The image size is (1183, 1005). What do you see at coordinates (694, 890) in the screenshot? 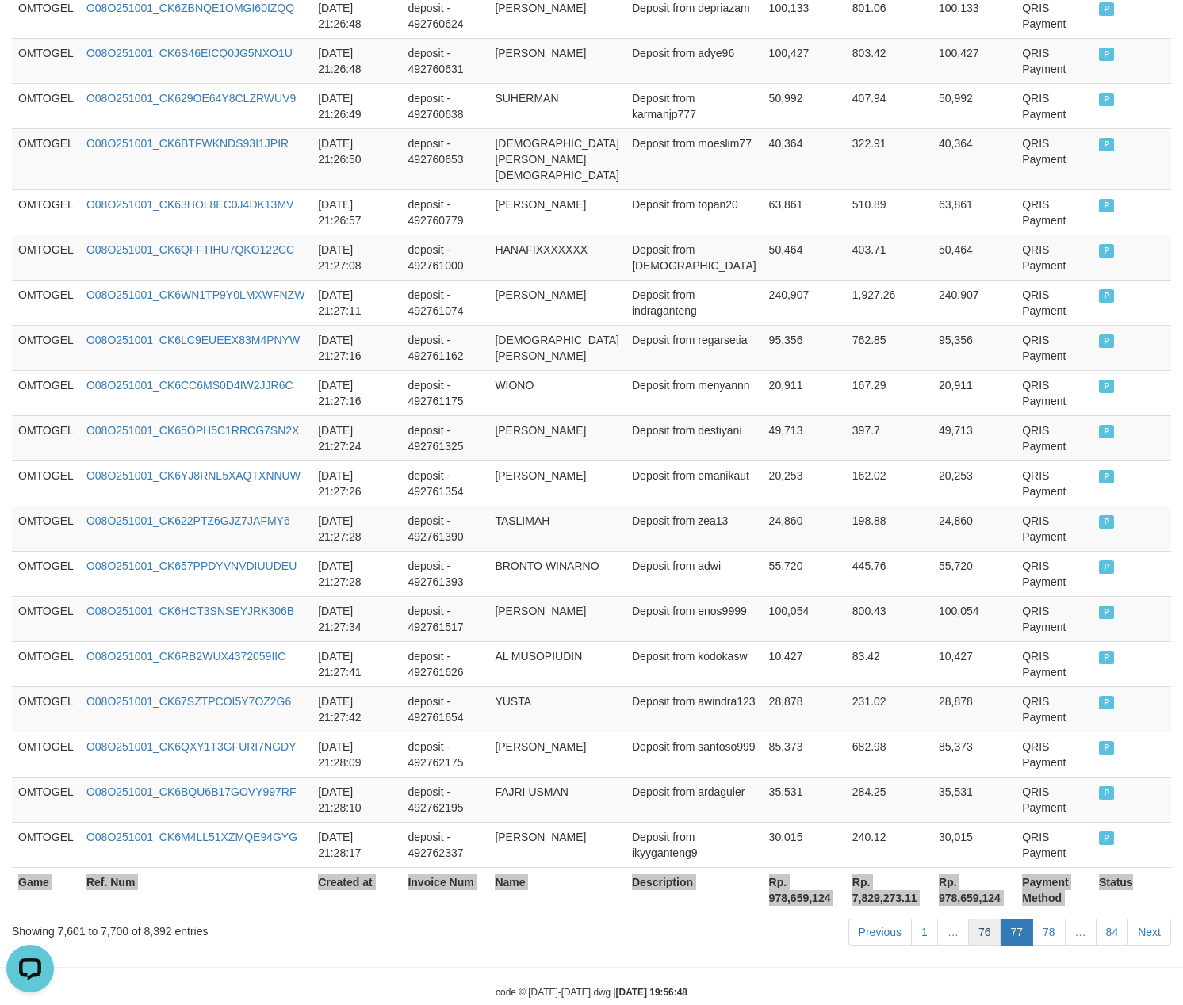
I see `th: Description` at bounding box center [694, 890].